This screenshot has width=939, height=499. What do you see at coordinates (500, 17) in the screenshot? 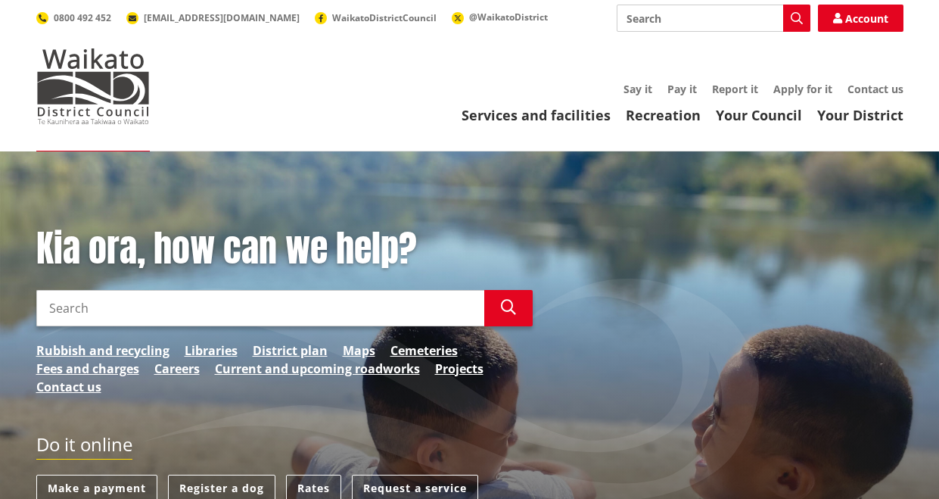
I see `a: @WaikatoDistrict` at bounding box center [500, 17].